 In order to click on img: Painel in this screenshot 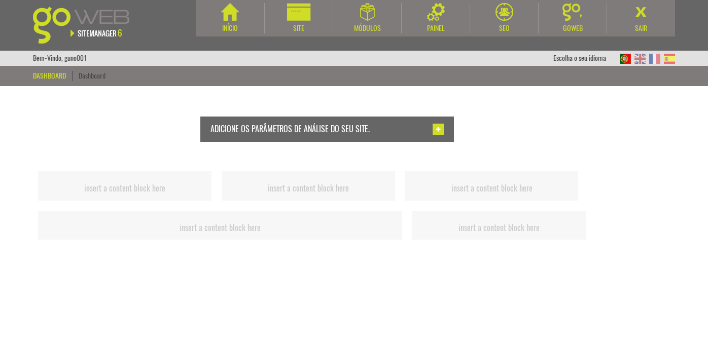, I will do `click(436, 12)`.